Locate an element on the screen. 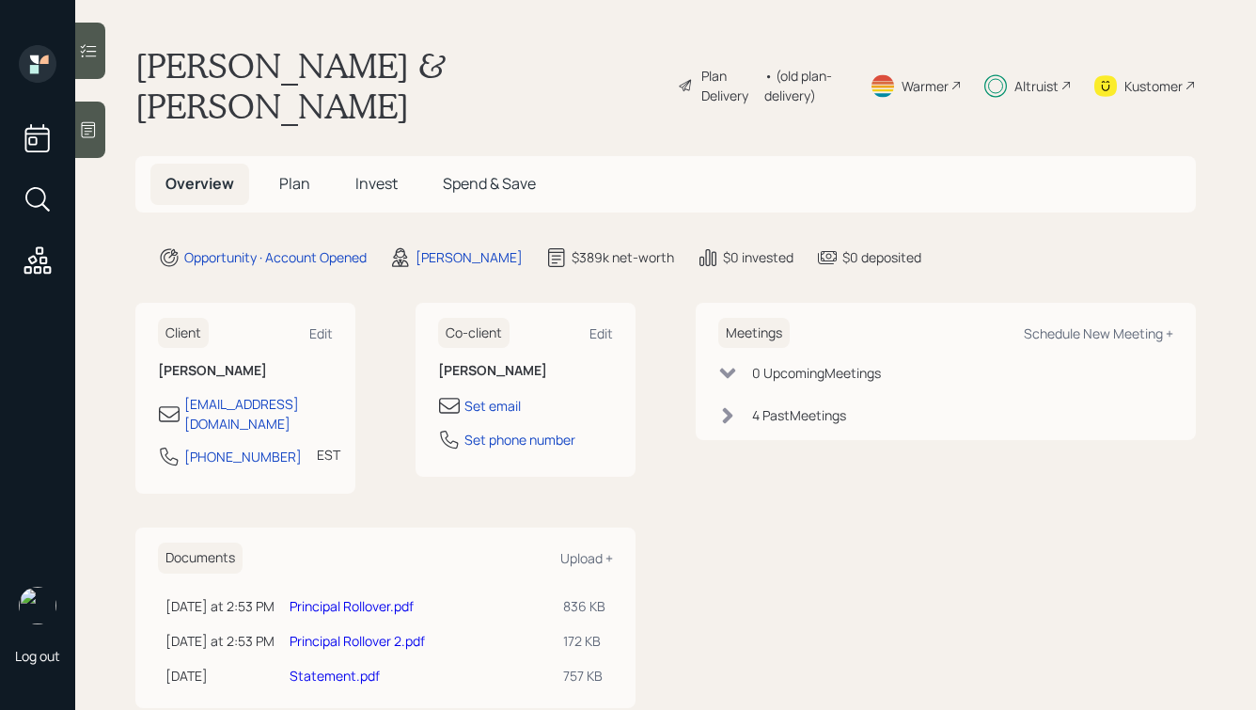 This screenshot has width=1256, height=710. h6: Documents is located at coordinates (200, 558).